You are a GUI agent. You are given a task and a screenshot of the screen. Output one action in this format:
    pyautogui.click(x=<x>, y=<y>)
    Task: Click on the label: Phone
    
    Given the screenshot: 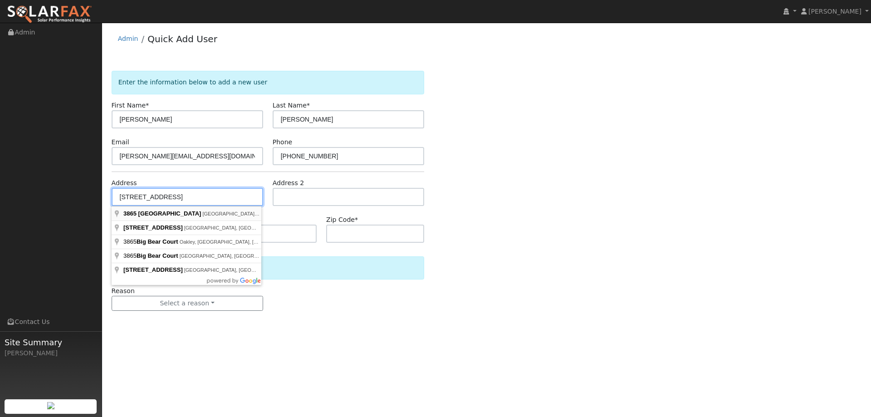 What is the action you would take?
    pyautogui.click(x=282, y=142)
    